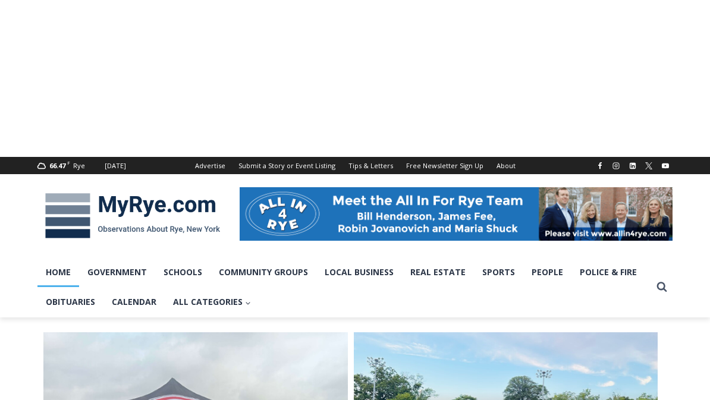  I want to click on nav: Secondary Navigation, so click(355, 165).